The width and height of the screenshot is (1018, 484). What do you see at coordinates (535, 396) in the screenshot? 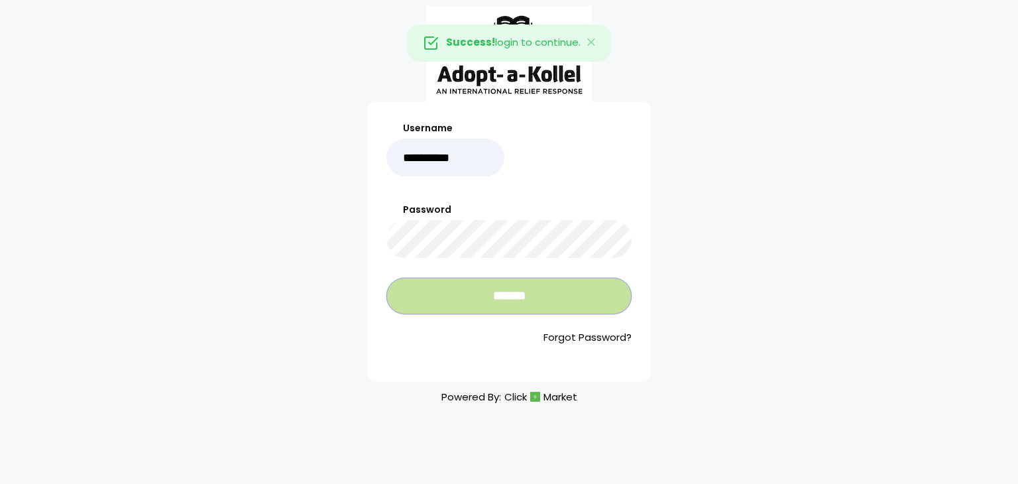
I see `img: cm_icon.png` at bounding box center [535, 396].